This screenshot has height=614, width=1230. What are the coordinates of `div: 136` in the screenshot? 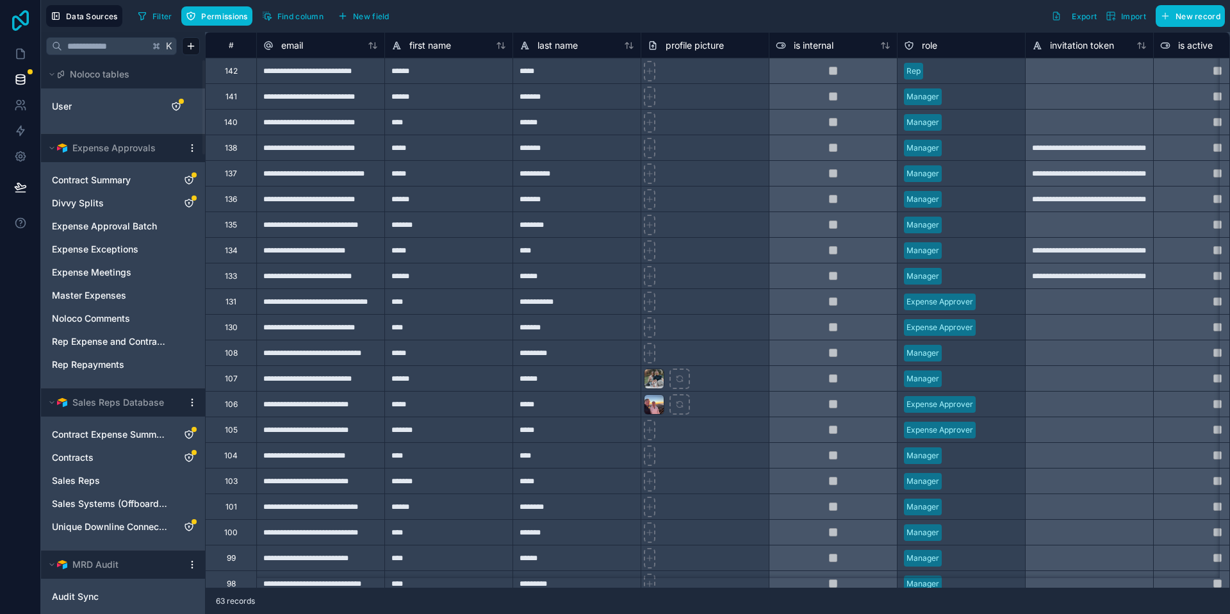 It's located at (231, 199).